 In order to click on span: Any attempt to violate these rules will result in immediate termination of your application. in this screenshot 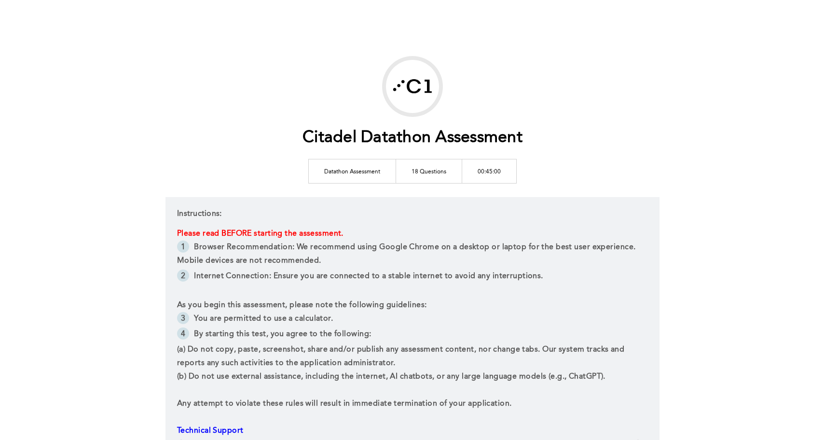, I will do `click(344, 403)`.